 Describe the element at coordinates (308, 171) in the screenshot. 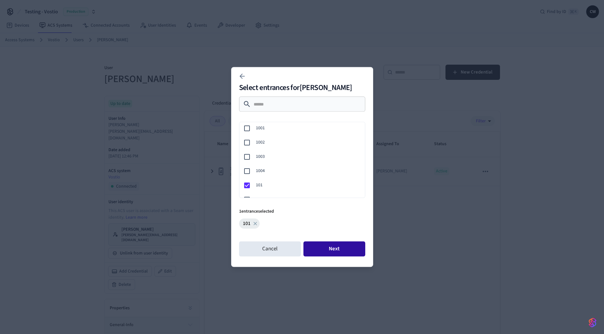

I see `span: 1004` at that location.